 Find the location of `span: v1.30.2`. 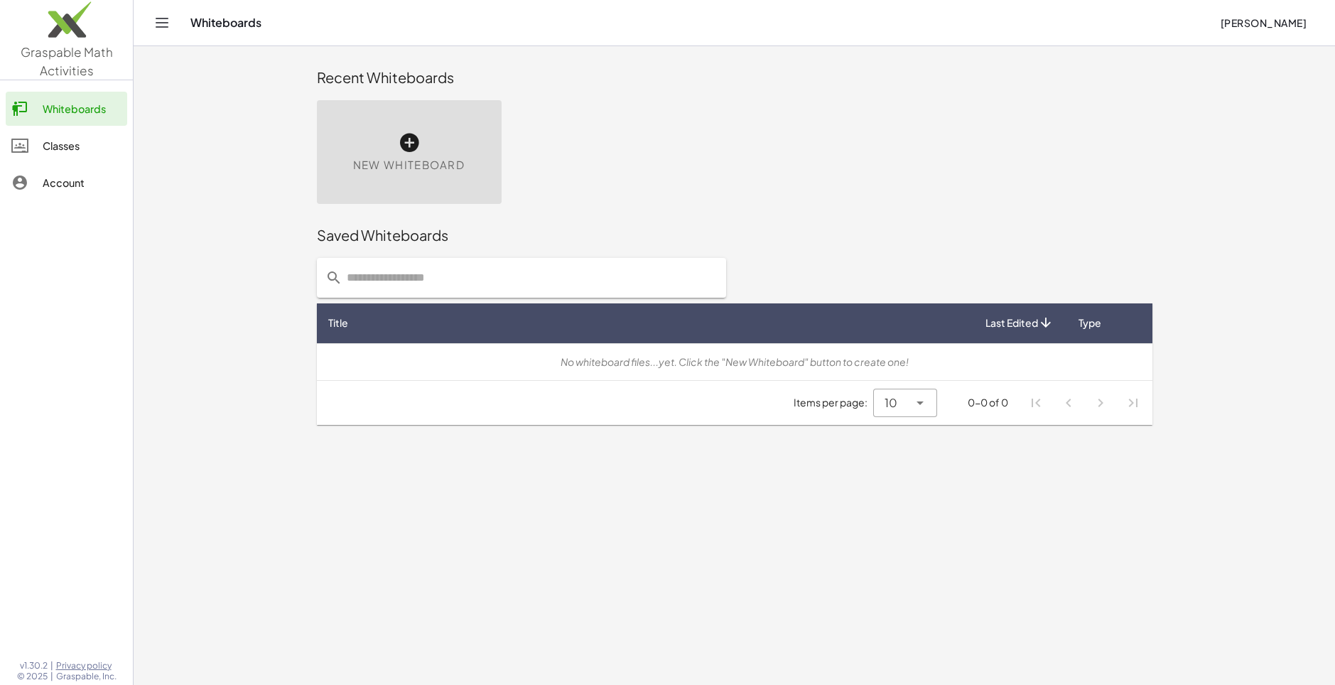

span: v1.30.2 is located at coordinates (33, 666).